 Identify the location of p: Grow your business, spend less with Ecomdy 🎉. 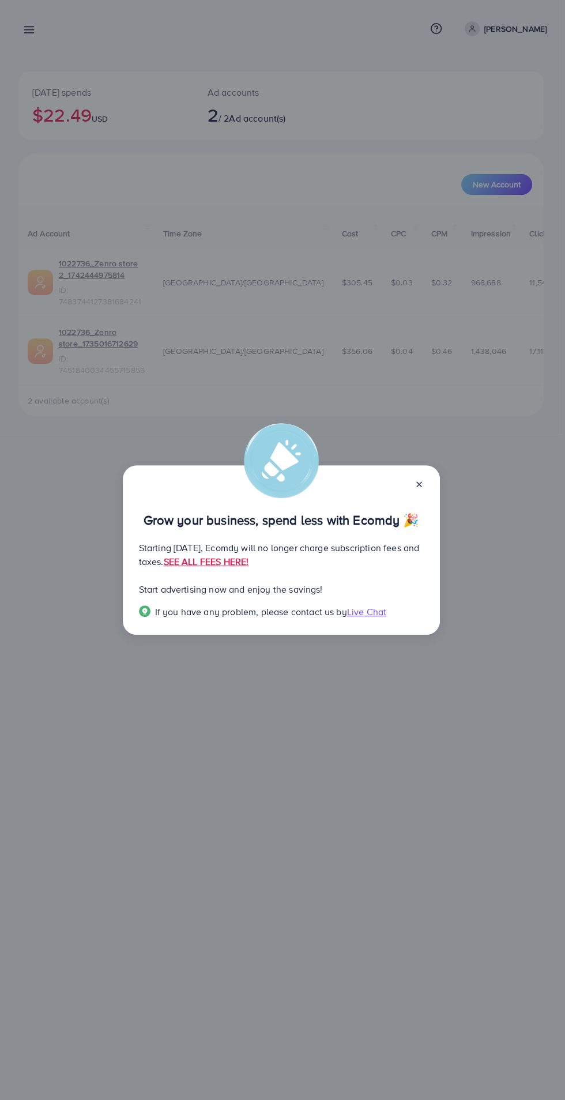
(281, 520).